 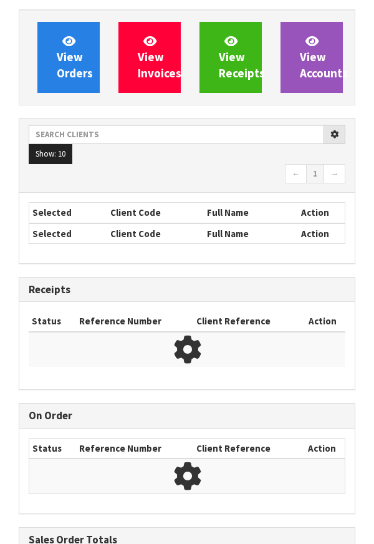 I want to click on input: Search clients, so click(x=177, y=134).